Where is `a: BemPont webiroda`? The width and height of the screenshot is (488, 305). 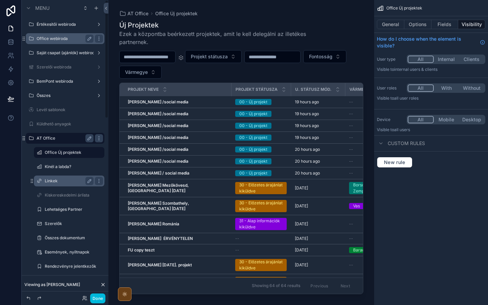
a: BemPont webiroda is located at coordinates (64, 81).